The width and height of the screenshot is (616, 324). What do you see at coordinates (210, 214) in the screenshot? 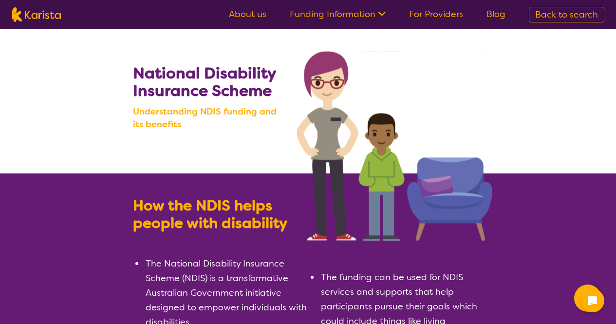
I see `b: How the NDIS helps people with disability` at bounding box center [210, 214].